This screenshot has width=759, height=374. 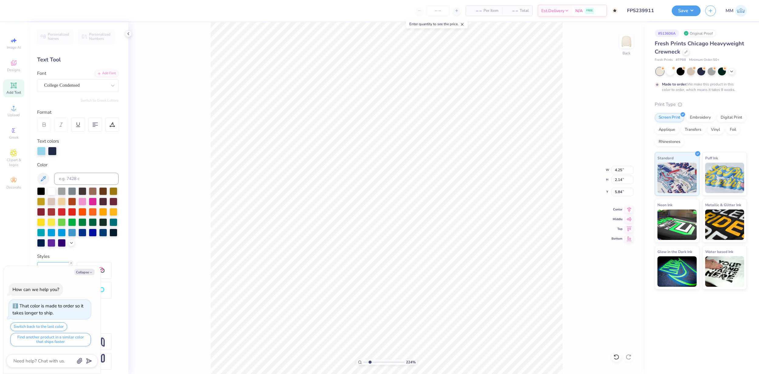 I want to click on div: That color is made to order so it takes longer to ship., so click(x=48, y=309).